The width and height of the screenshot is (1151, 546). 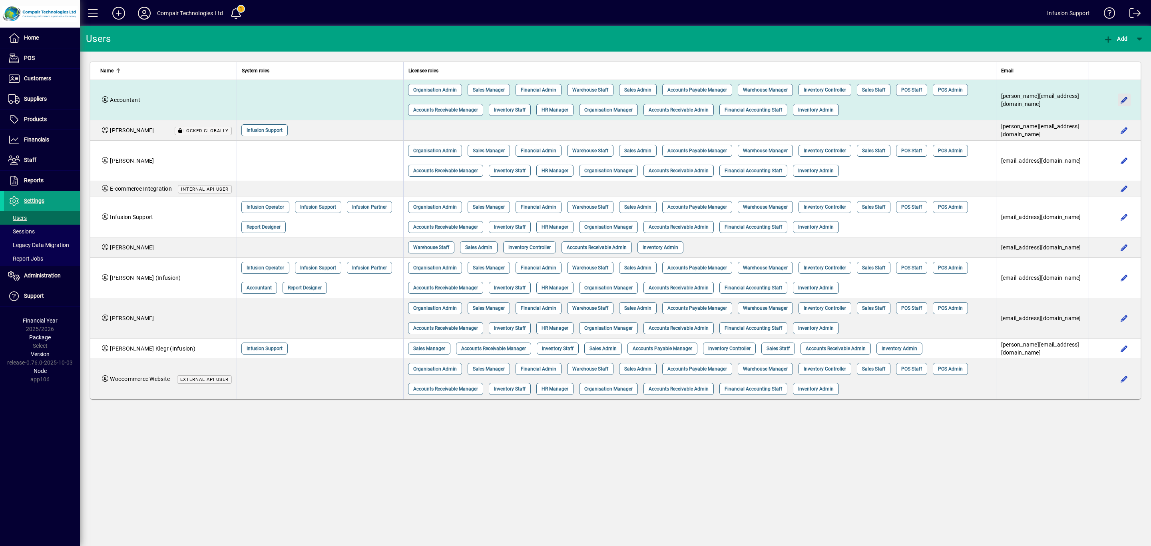 What do you see at coordinates (42, 259) in the screenshot?
I see `a: Report Jobs` at bounding box center [42, 259].